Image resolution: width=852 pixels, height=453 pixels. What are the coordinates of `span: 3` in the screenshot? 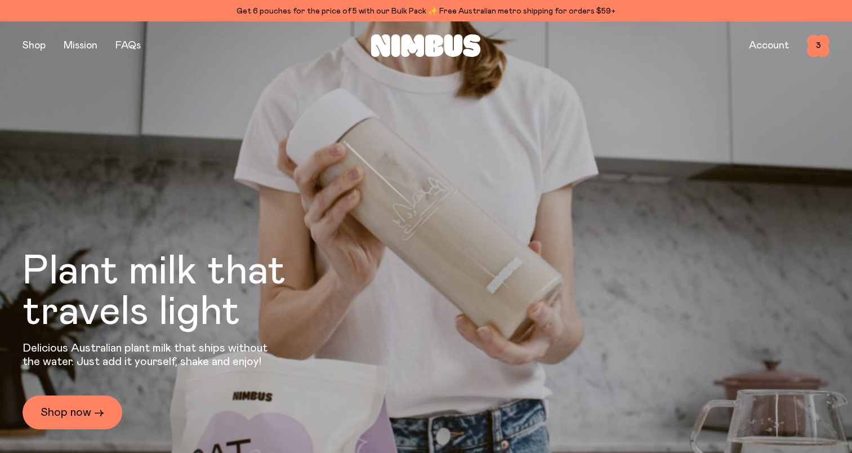 It's located at (818, 46).